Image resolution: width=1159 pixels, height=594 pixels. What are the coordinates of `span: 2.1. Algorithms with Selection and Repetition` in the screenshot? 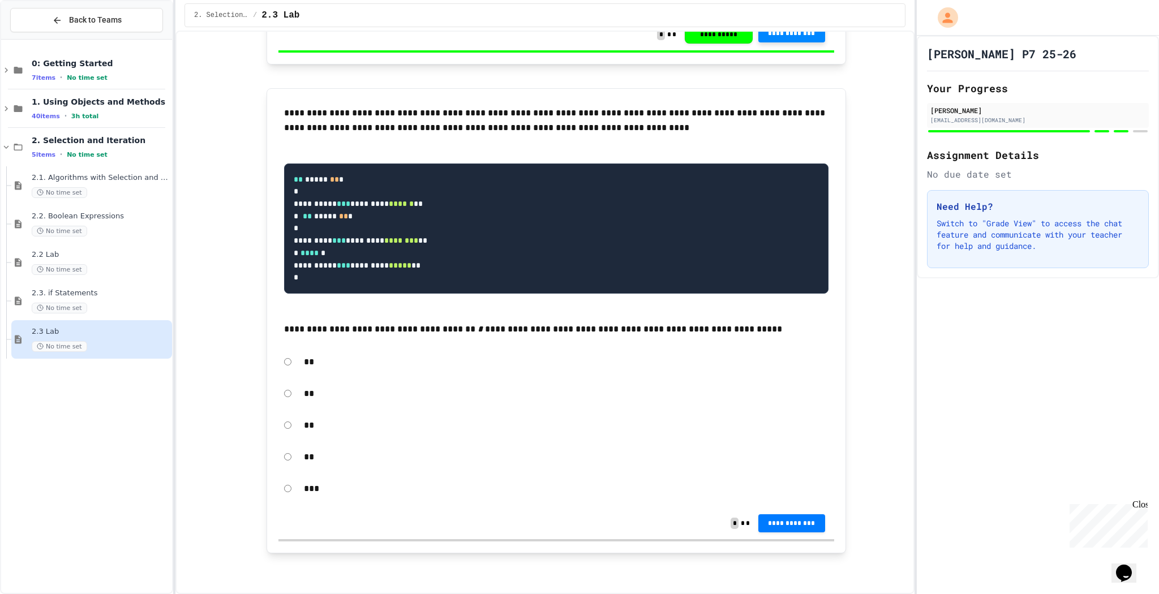 It's located at (101, 178).